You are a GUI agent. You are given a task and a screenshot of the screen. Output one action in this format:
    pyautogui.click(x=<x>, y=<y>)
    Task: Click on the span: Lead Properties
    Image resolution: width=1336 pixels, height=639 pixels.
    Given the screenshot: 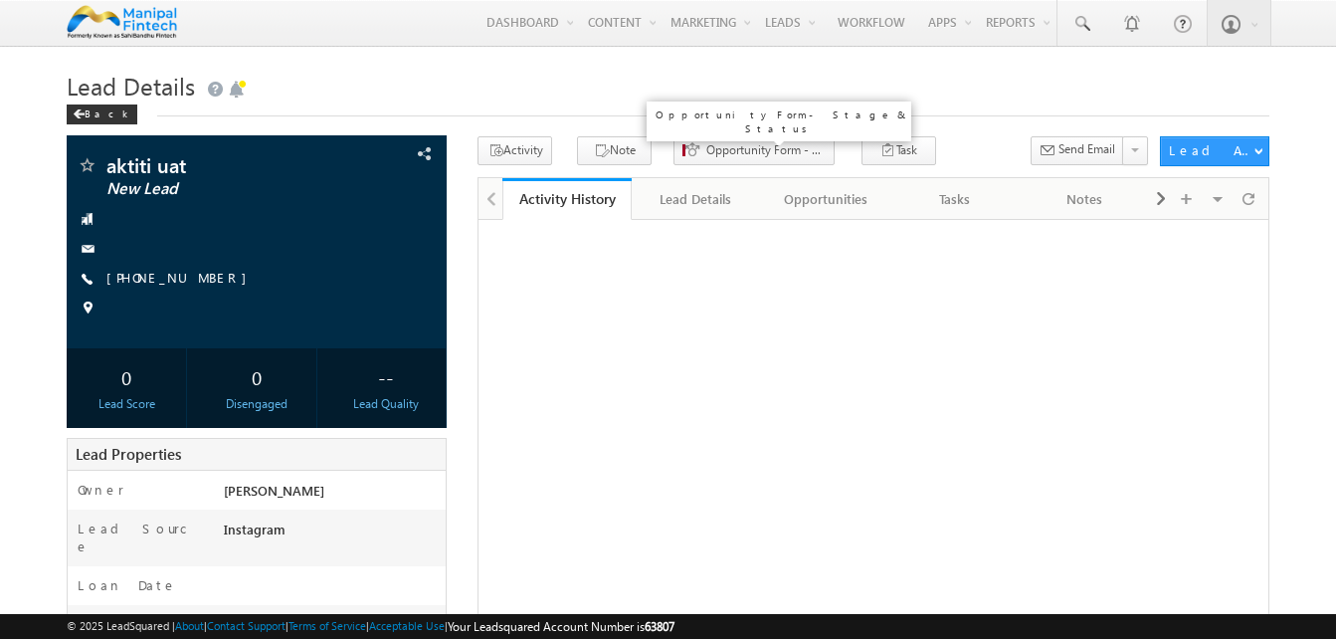 What is the action you would take?
    pyautogui.click(x=128, y=454)
    